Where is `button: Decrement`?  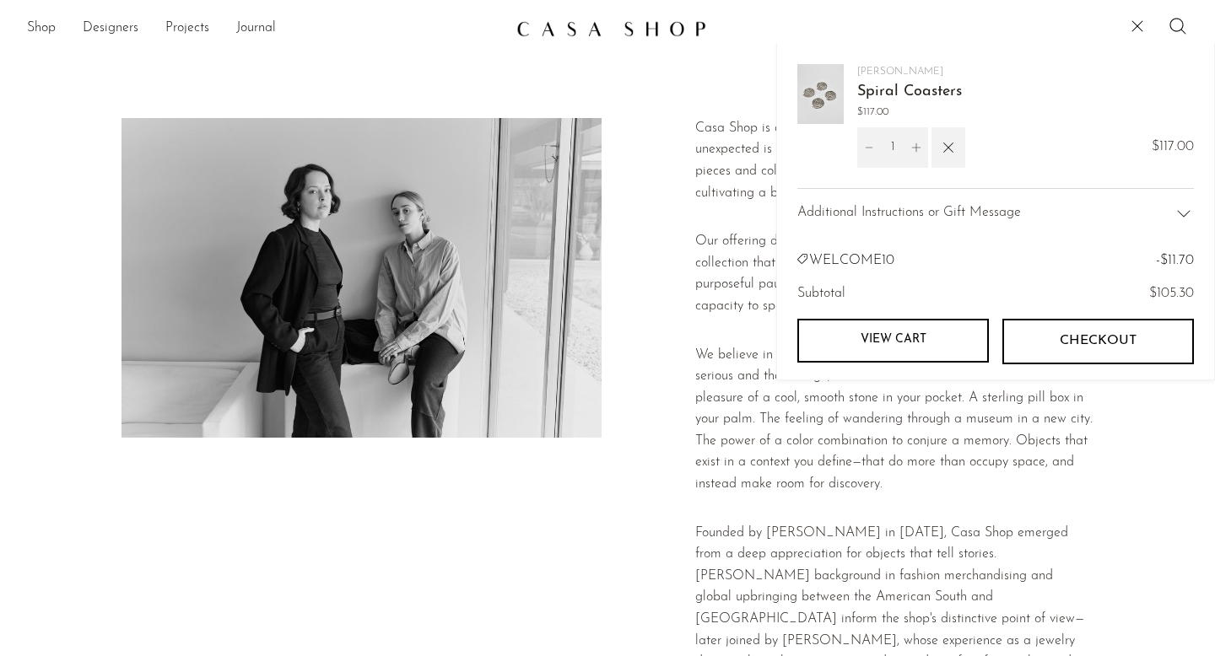 button: Decrement is located at coordinates (869, 148).